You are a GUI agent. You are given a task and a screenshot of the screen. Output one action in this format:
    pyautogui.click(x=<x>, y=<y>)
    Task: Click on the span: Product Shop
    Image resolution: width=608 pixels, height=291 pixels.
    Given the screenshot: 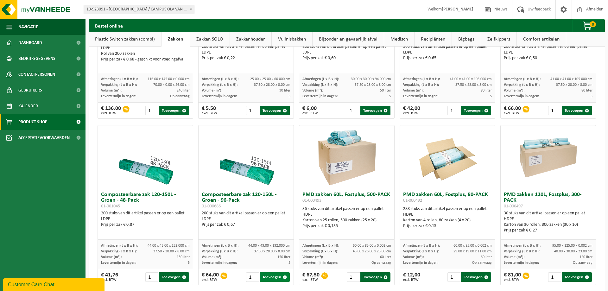 What is the action you would take?
    pyautogui.click(x=33, y=122)
    